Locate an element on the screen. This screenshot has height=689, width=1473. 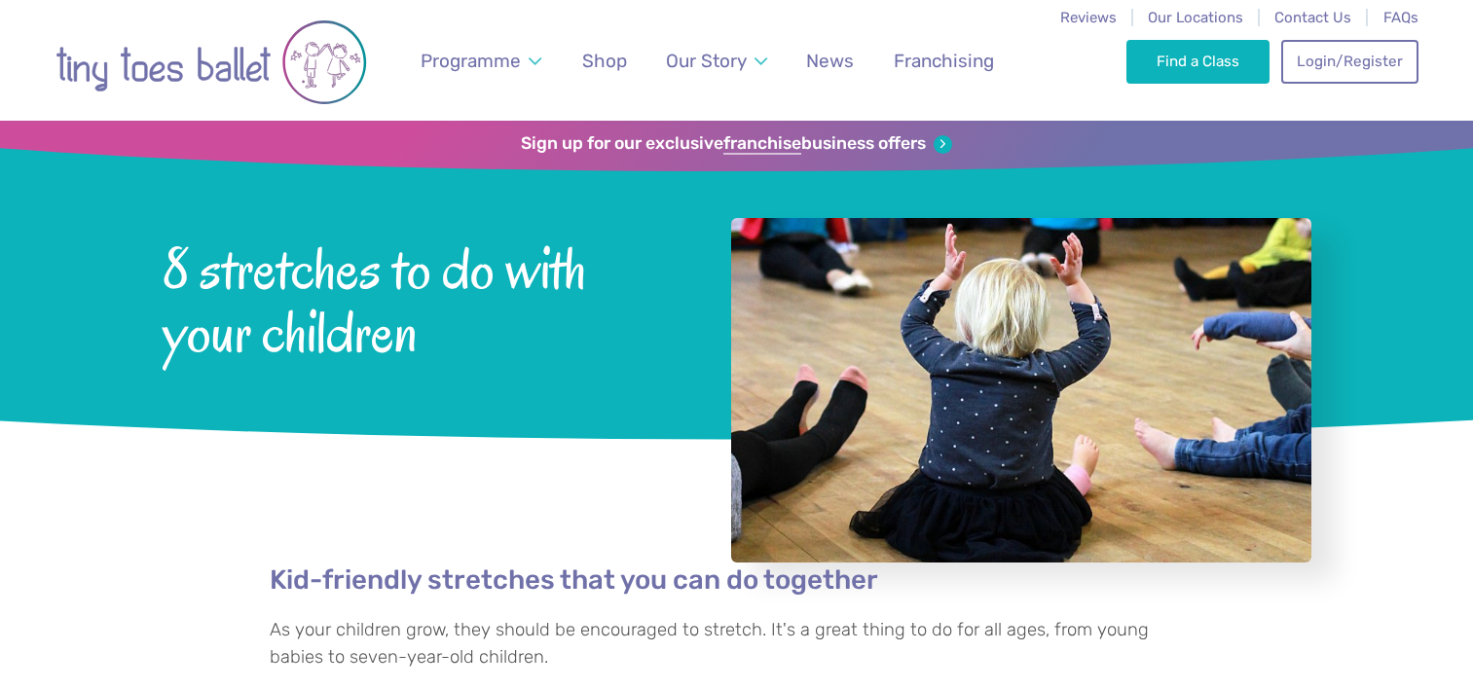
img: tiny toes ballet is located at coordinates (211, 62).